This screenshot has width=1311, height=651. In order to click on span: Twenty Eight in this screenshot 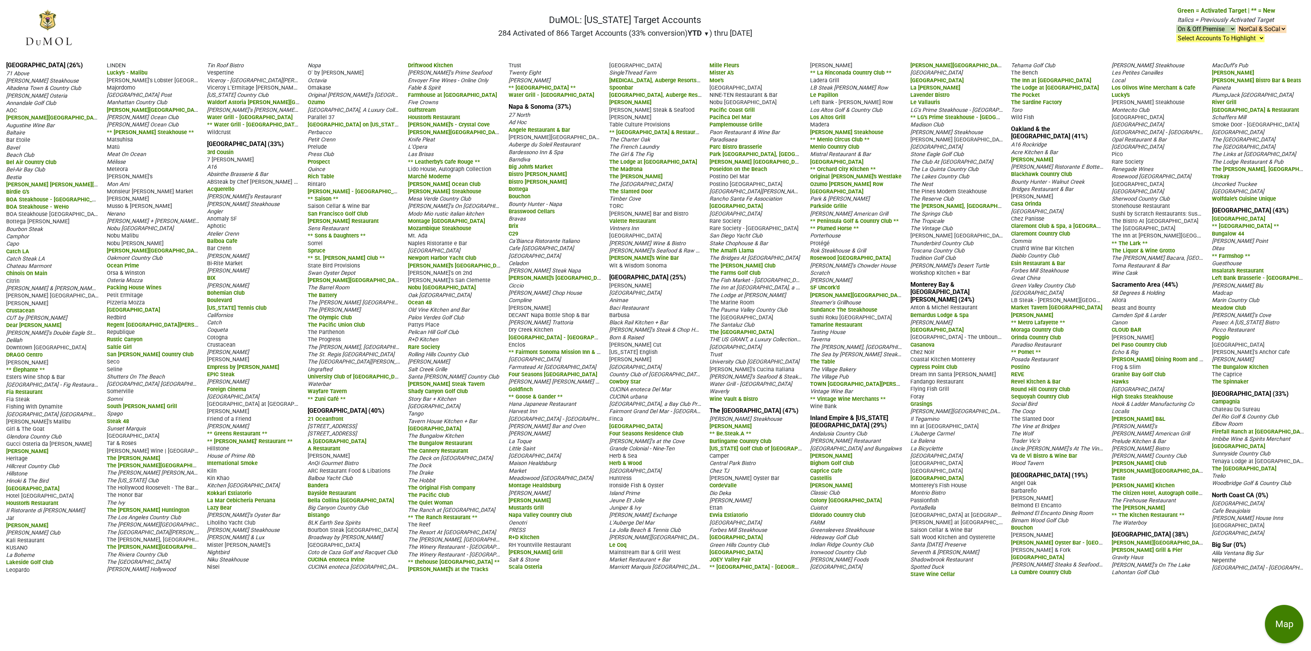, I will do `click(525, 73)`.